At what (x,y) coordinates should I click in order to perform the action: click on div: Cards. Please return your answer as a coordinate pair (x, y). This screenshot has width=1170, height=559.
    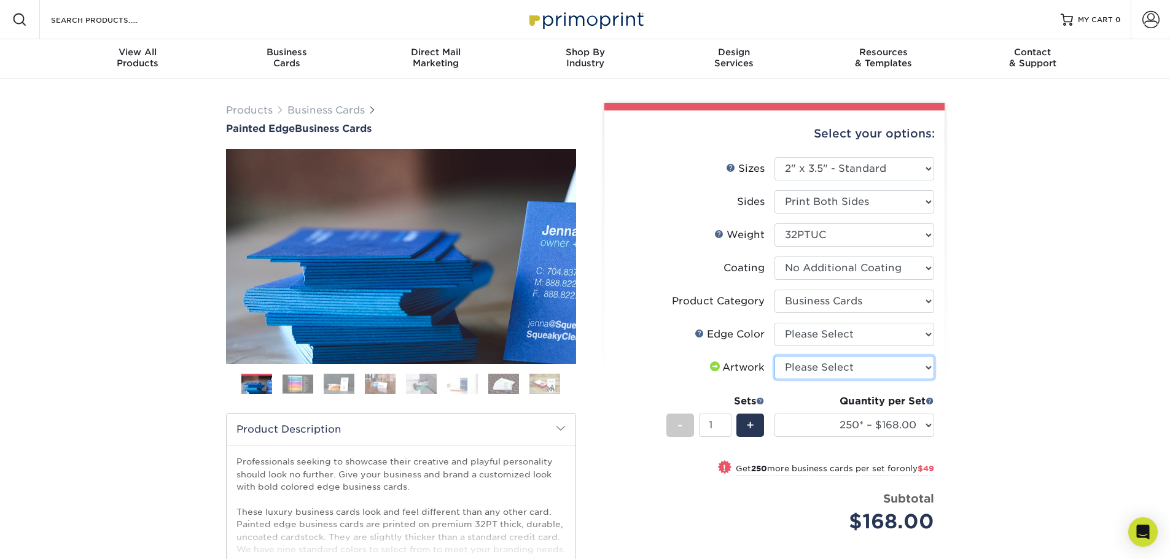
    Looking at the image, I should click on (286, 58).